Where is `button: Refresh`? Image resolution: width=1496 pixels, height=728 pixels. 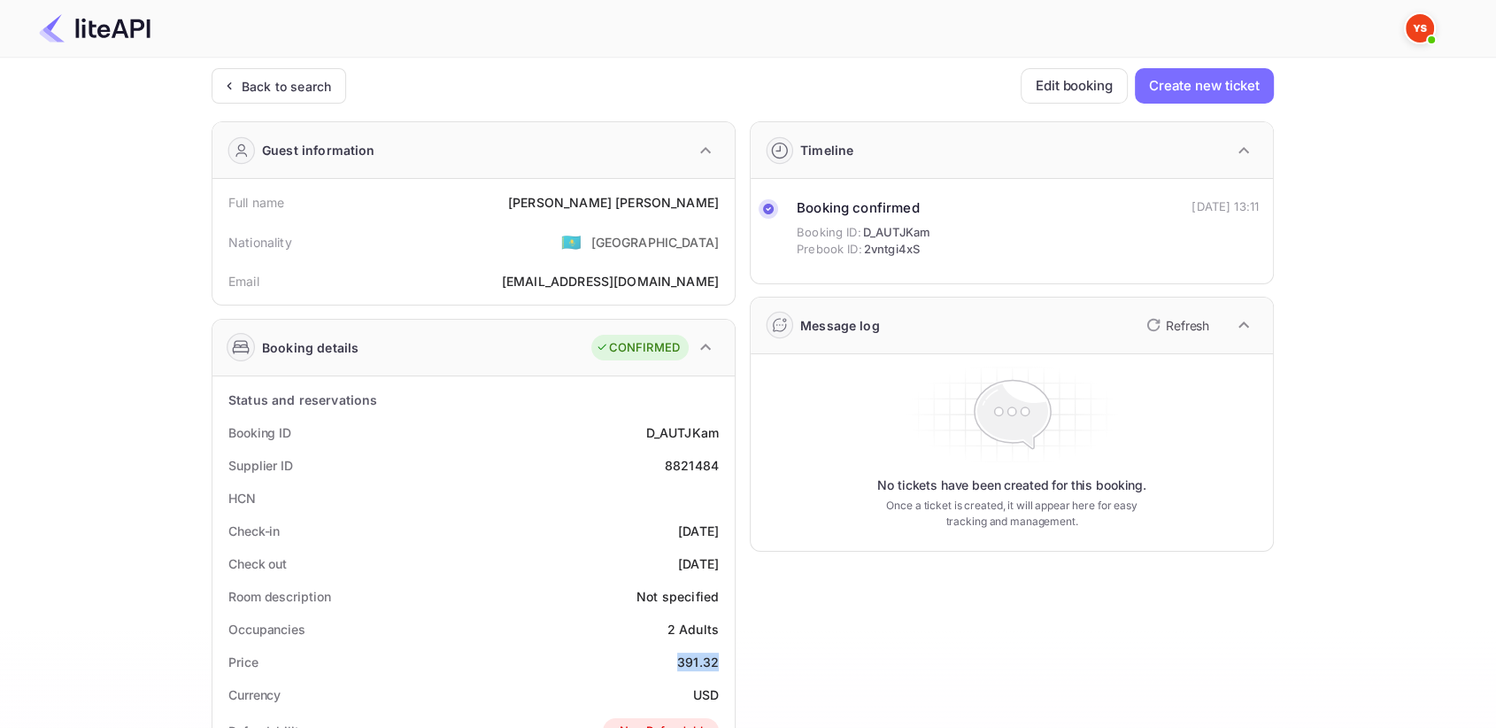
button: Refresh is located at coordinates (1176, 325).